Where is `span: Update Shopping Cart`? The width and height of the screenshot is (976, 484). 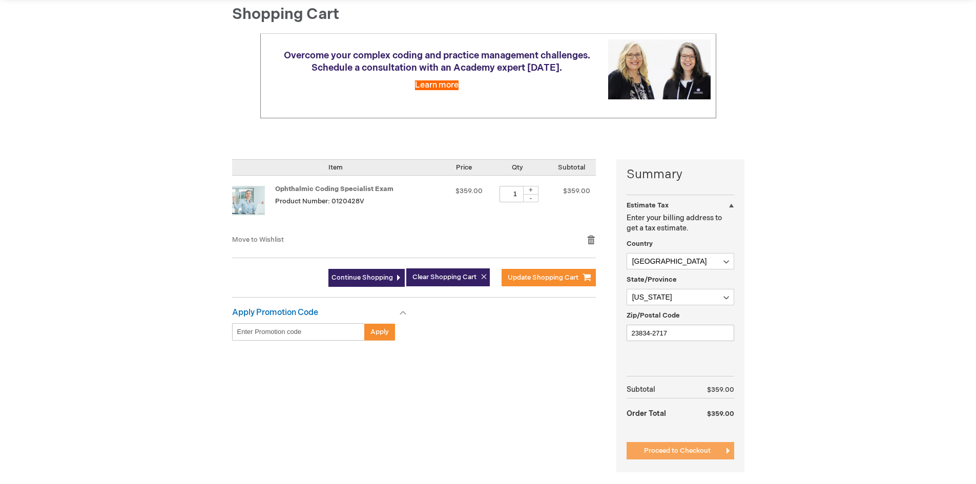 span: Update Shopping Cart is located at coordinates (543, 278).